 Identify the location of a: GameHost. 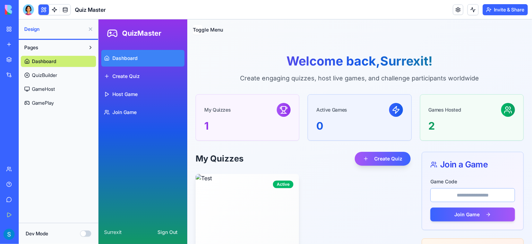
(58, 89).